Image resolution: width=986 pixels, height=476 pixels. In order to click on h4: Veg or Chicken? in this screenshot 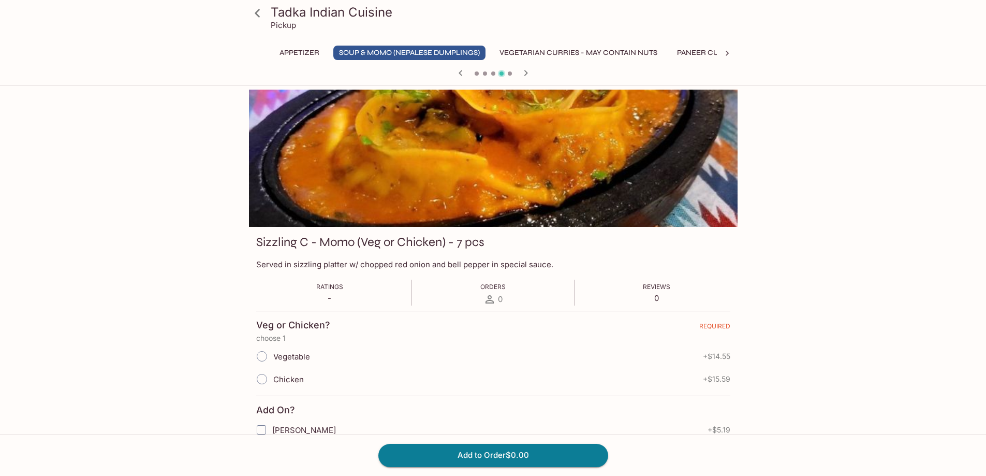, I will do `click(293, 325)`.